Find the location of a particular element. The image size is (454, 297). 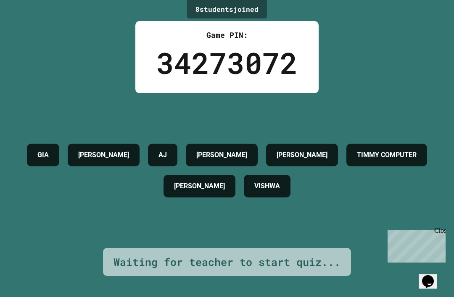

div: Game PIN: is located at coordinates (227, 35).